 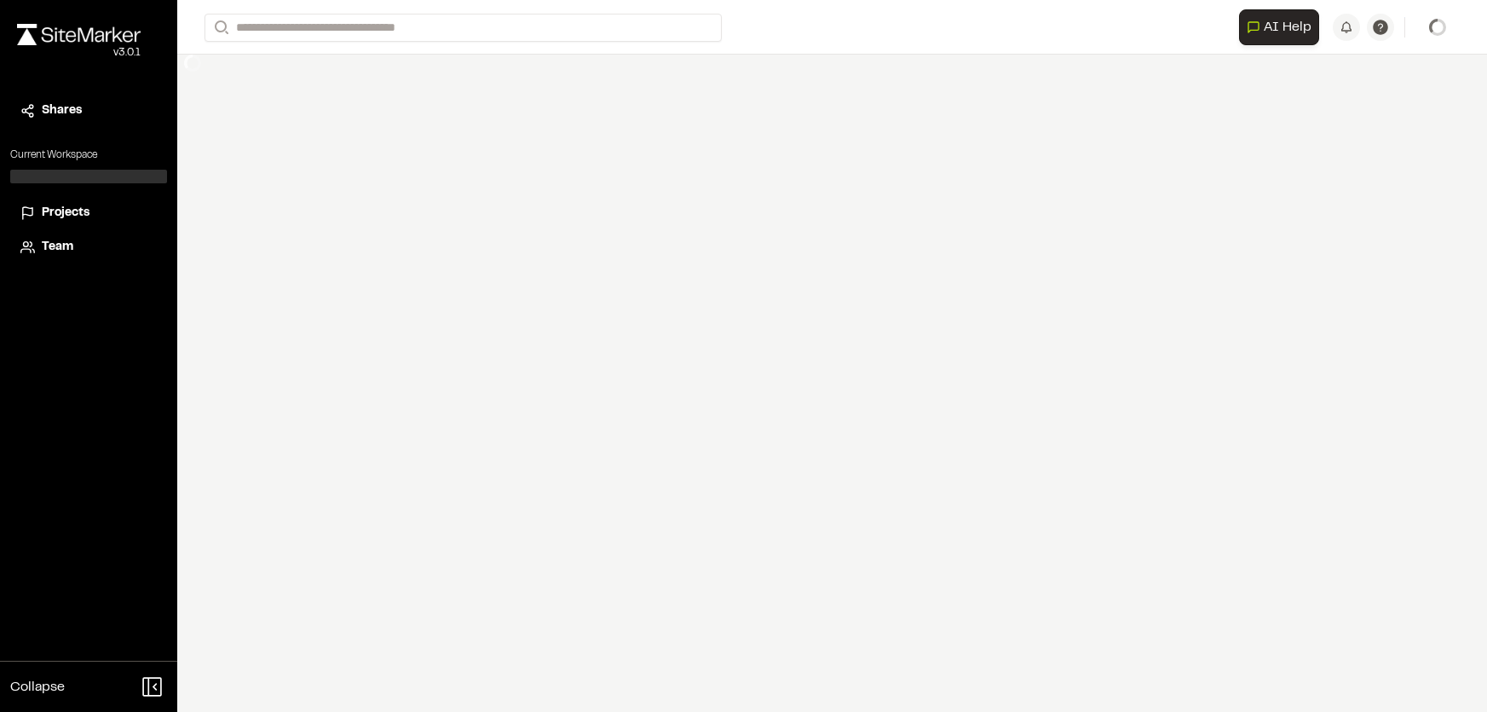 What do you see at coordinates (89, 247) in the screenshot?
I see `a: Team` at bounding box center [89, 247].